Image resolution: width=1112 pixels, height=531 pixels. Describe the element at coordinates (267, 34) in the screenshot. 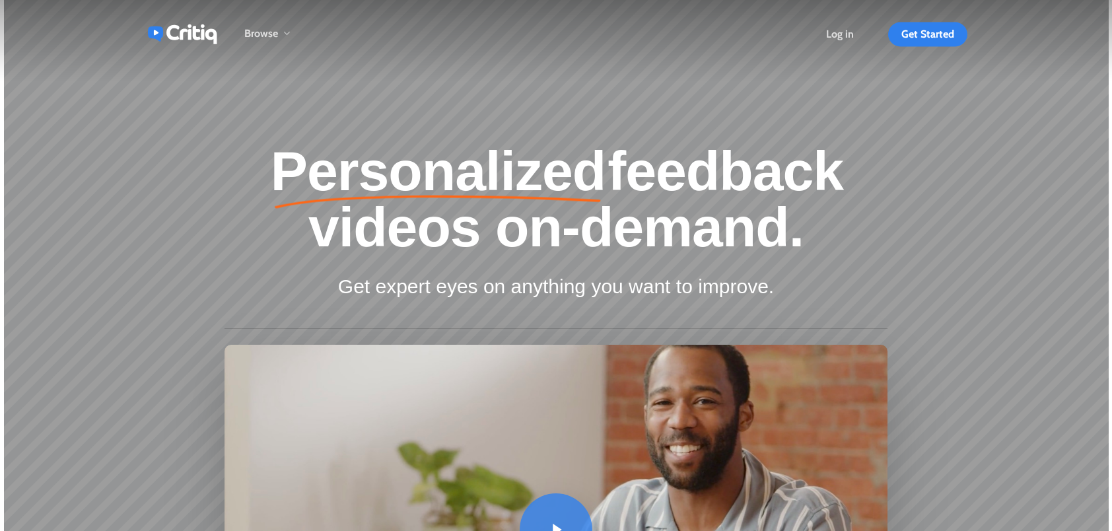

I see `a: Browse` at that location.